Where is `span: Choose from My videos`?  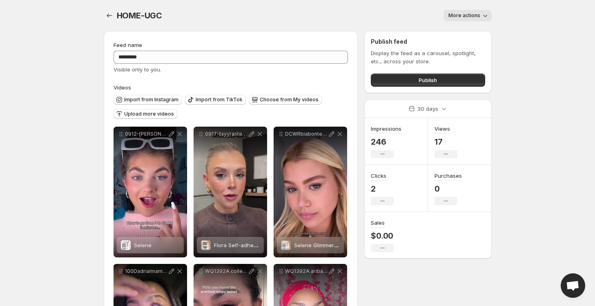
span: Choose from My videos is located at coordinates (289, 100).